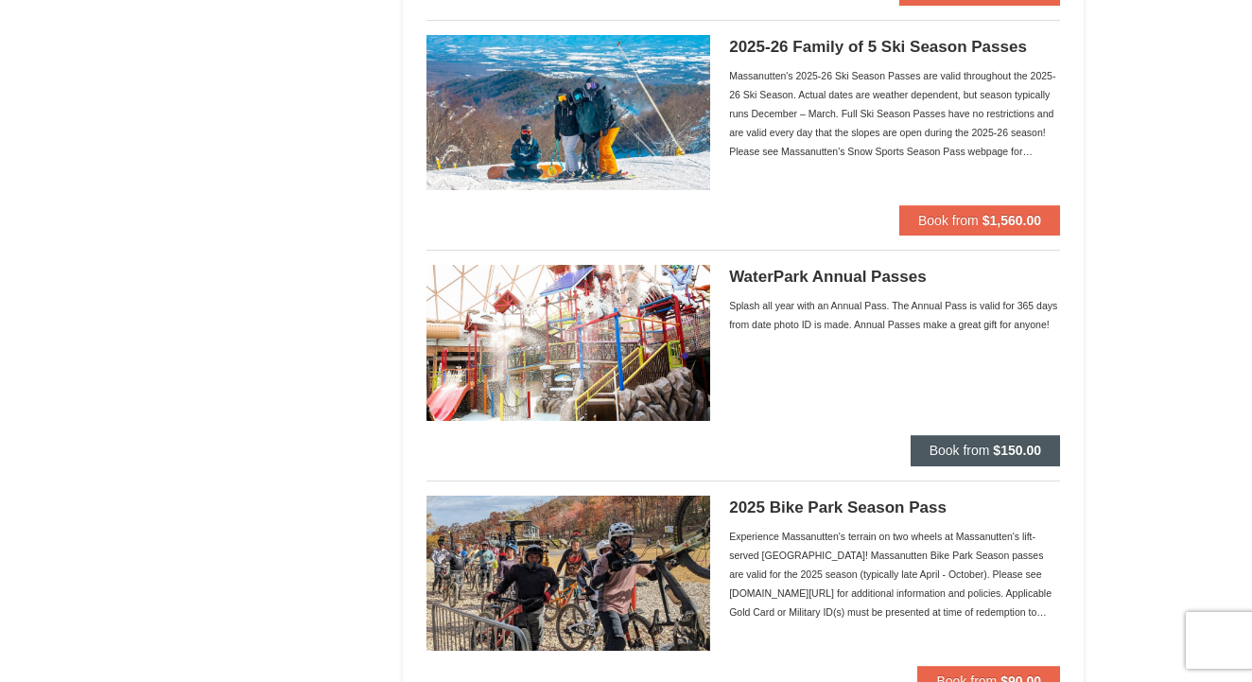 Image resolution: width=1252 pixels, height=682 pixels. I want to click on button: Book from $1,560.00, so click(980, 220).